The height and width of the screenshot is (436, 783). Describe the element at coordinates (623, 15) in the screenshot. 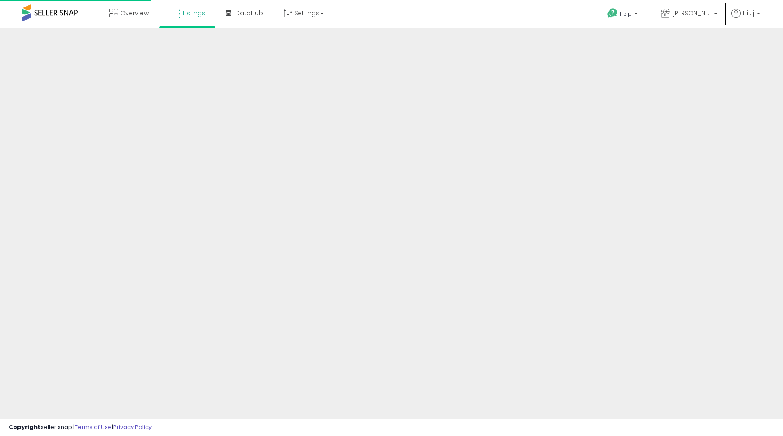

I see `a: Help` at that location.